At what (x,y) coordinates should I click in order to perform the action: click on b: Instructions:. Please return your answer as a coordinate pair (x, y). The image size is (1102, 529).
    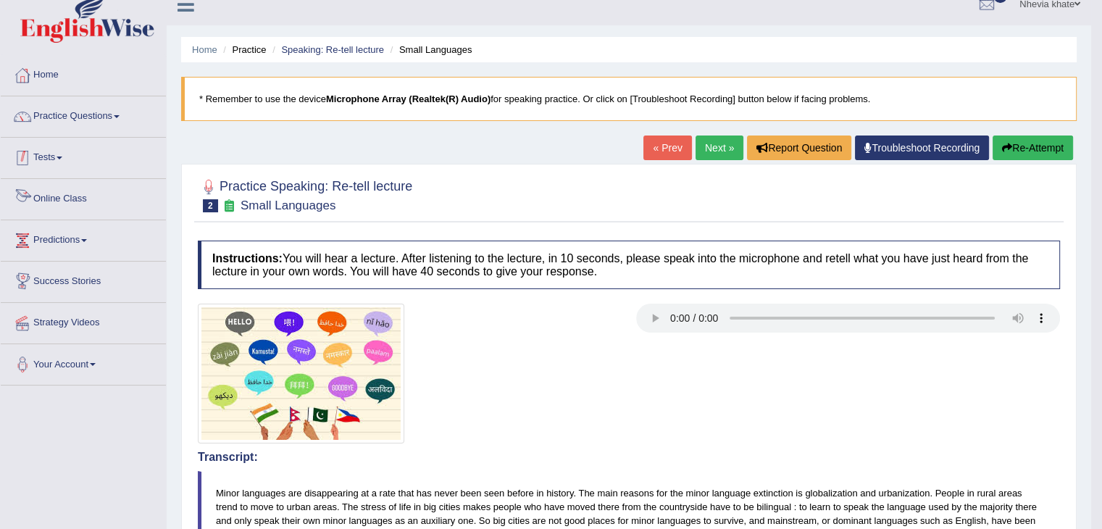
    Looking at the image, I should click on (247, 258).